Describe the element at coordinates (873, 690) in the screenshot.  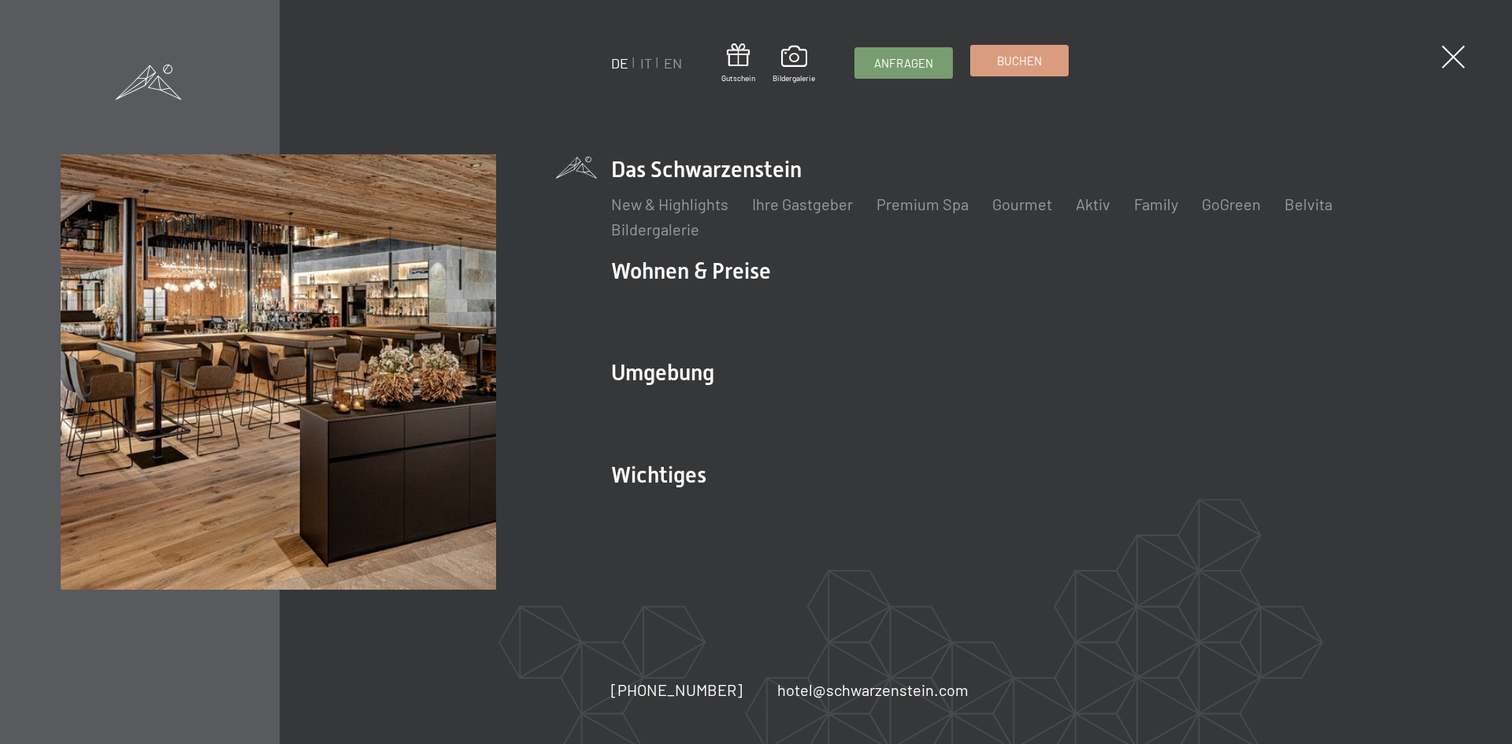
I see `a: hotel@schwarzenstein.com` at that location.